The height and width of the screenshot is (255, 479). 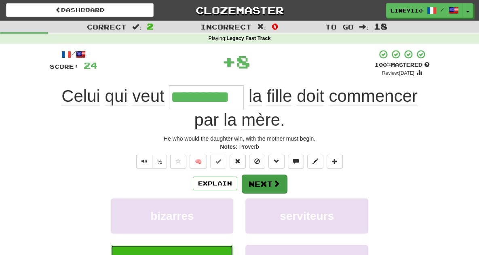 I want to click on button: Grammar (alt+g), so click(x=276, y=162).